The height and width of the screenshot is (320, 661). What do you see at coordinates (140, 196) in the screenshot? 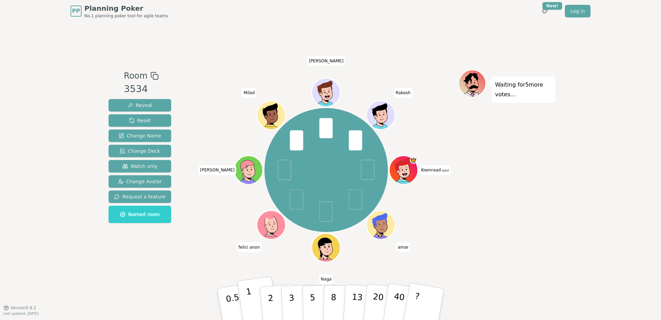
I see `button: Request a feature` at bounding box center [140, 196].